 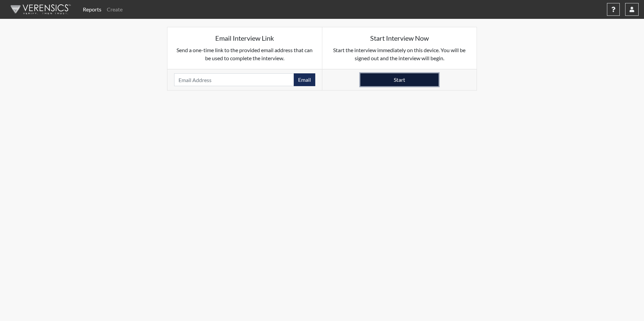 I want to click on button: Start, so click(x=399, y=80).